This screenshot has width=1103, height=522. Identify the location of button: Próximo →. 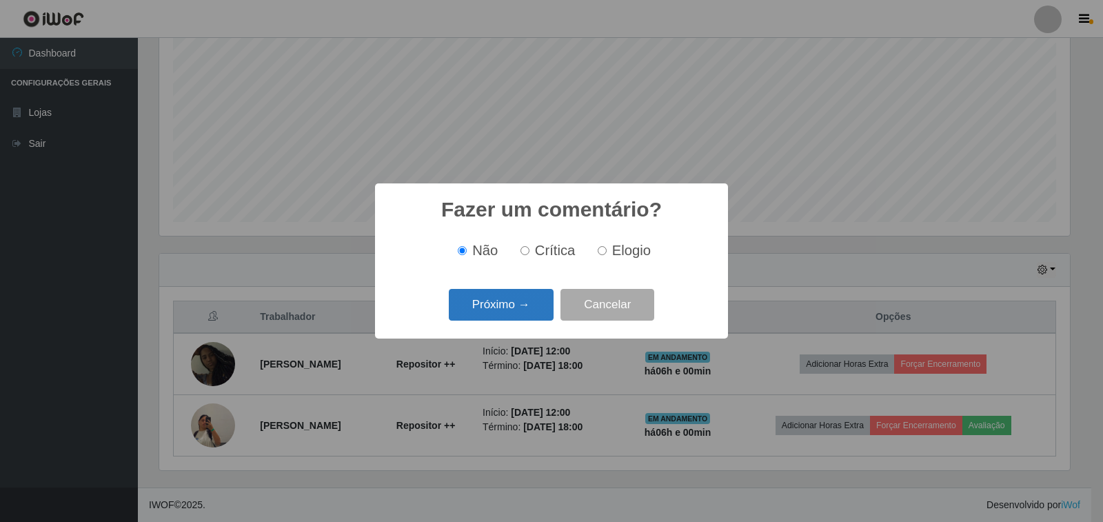
(501, 305).